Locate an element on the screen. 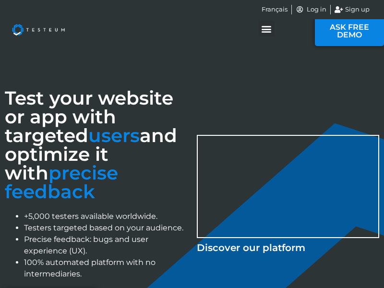 Image resolution: width=384 pixels, height=288 pixels. p: Discover our platform is located at coordinates (288, 248).